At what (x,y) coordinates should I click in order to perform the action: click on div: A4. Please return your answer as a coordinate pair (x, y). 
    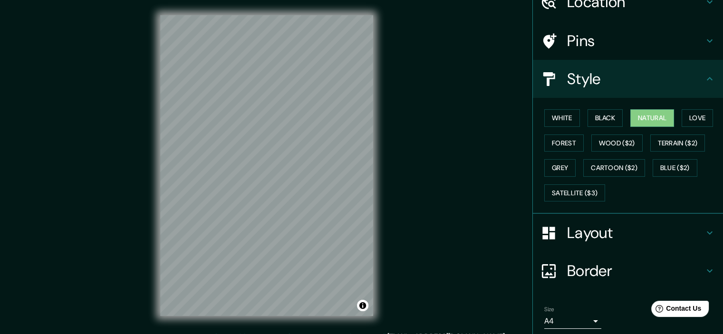
    Looking at the image, I should click on (573, 322).